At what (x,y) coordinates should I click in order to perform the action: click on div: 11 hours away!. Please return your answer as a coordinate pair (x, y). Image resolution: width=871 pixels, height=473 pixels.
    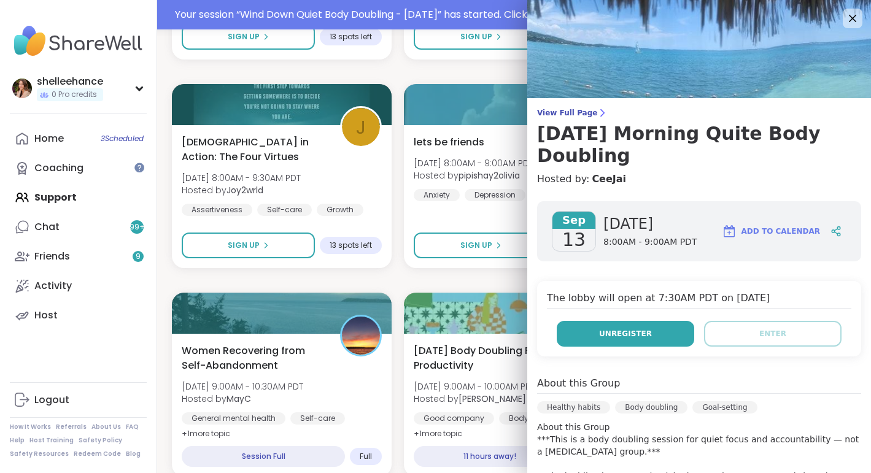
    Looking at the image, I should click on (490, 457).